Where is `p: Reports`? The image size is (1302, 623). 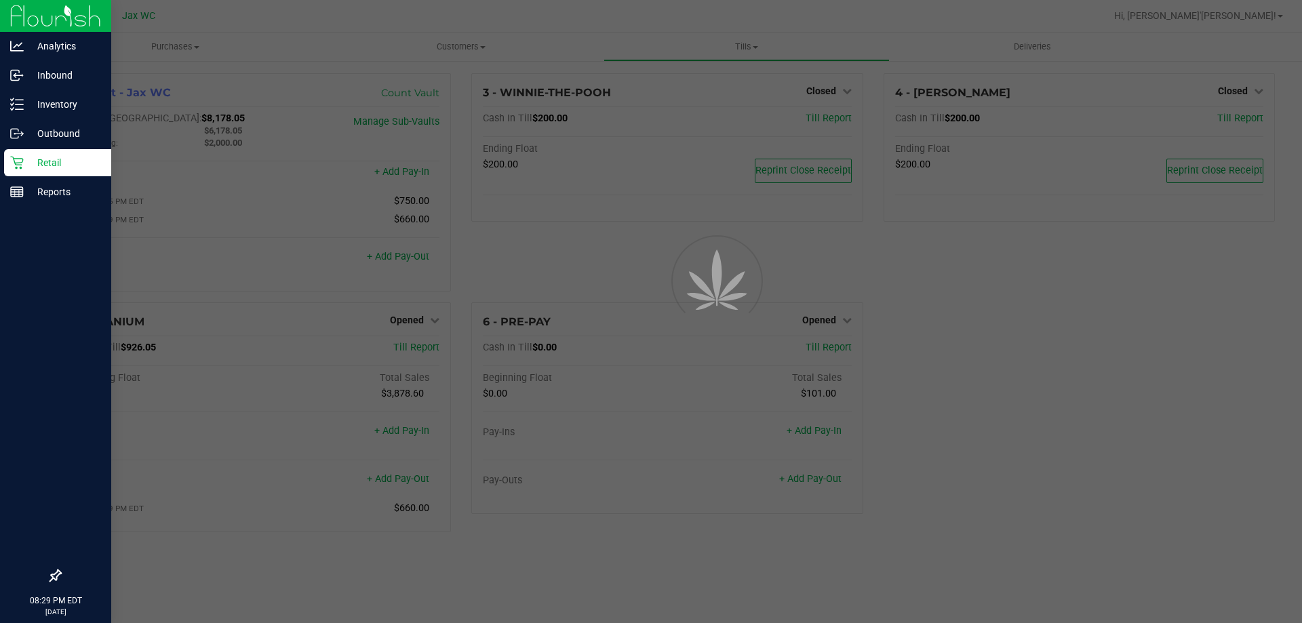
p: Reports is located at coordinates (64, 192).